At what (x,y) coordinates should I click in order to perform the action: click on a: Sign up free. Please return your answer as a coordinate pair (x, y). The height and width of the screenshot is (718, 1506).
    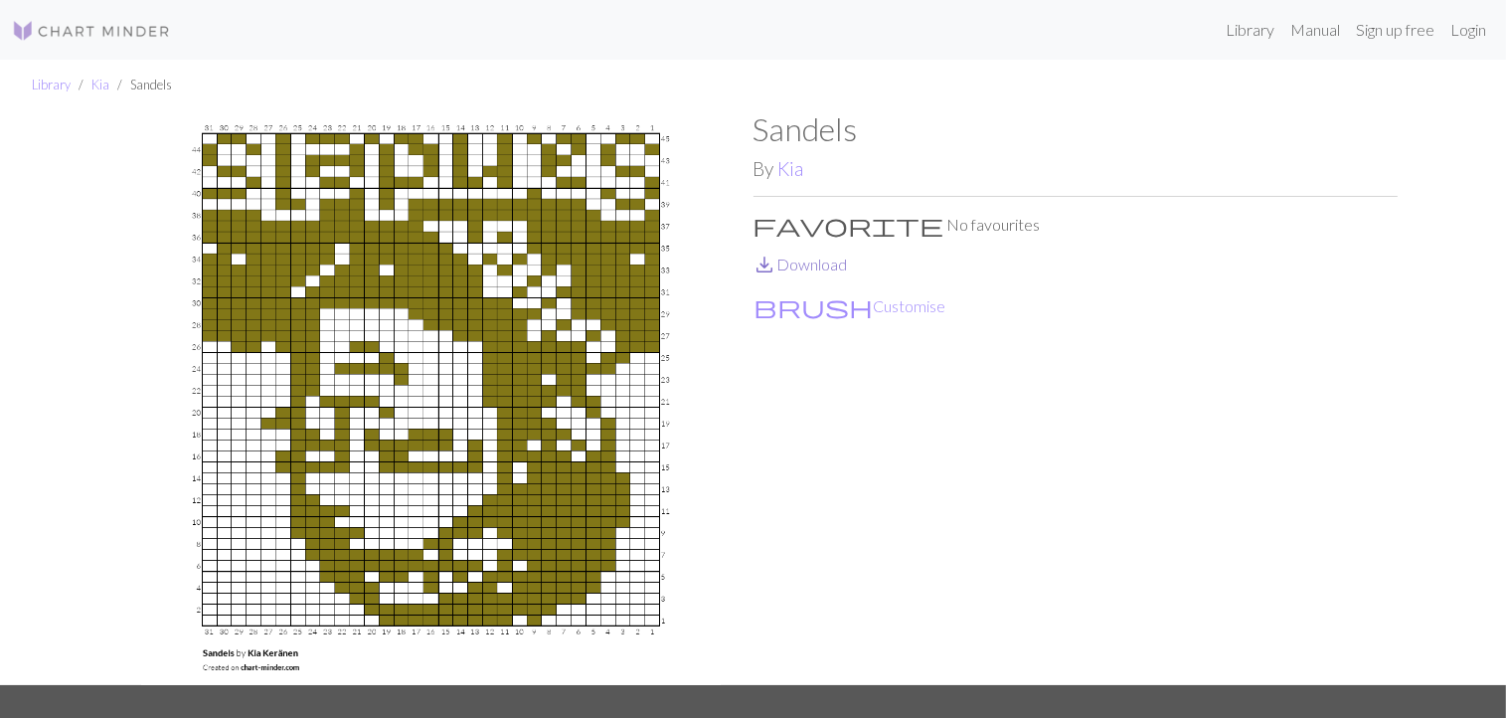
    Looking at the image, I should click on (1395, 30).